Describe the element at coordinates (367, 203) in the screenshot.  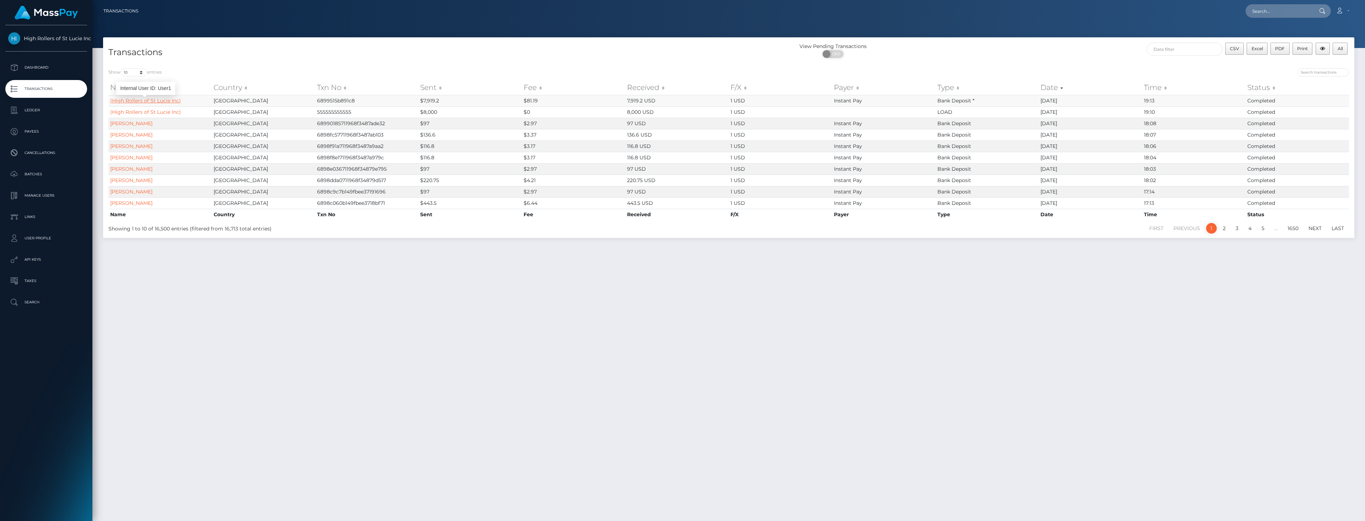
I see `td: 6898c060b149fbee3718bf71` at that location.